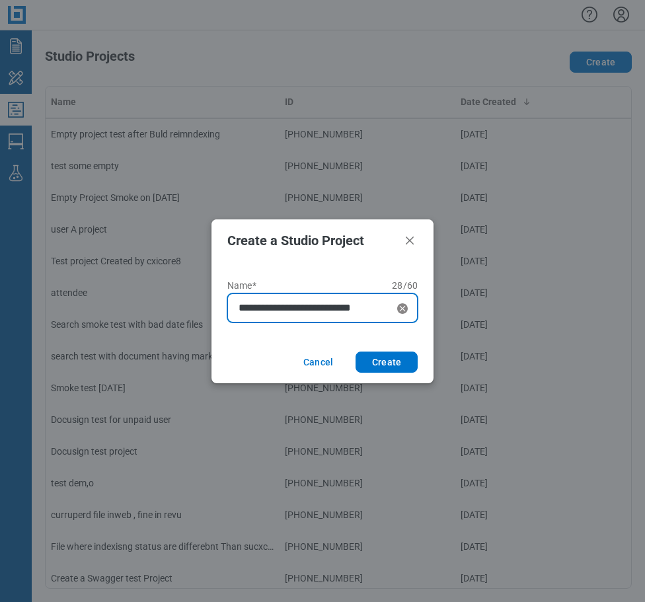 This screenshot has width=645, height=602. I want to click on span: 28 / 60, so click(404, 286).